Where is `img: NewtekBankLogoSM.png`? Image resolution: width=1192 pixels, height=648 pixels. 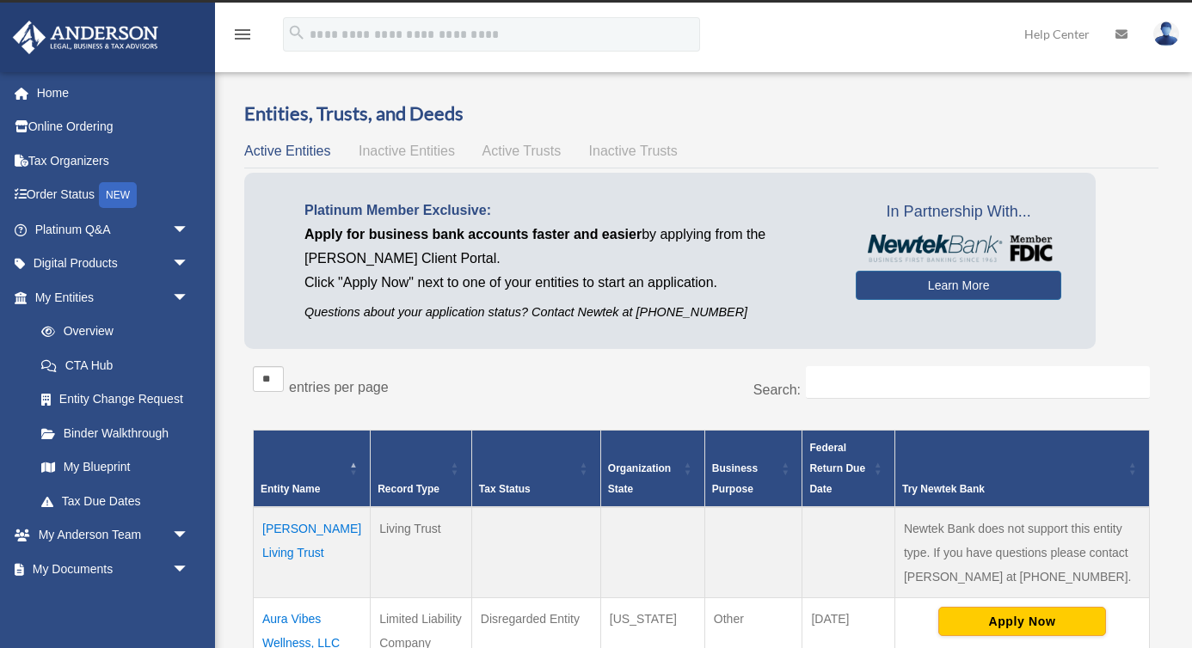 img: NewtekBankLogoSM.png is located at coordinates (958, 249).